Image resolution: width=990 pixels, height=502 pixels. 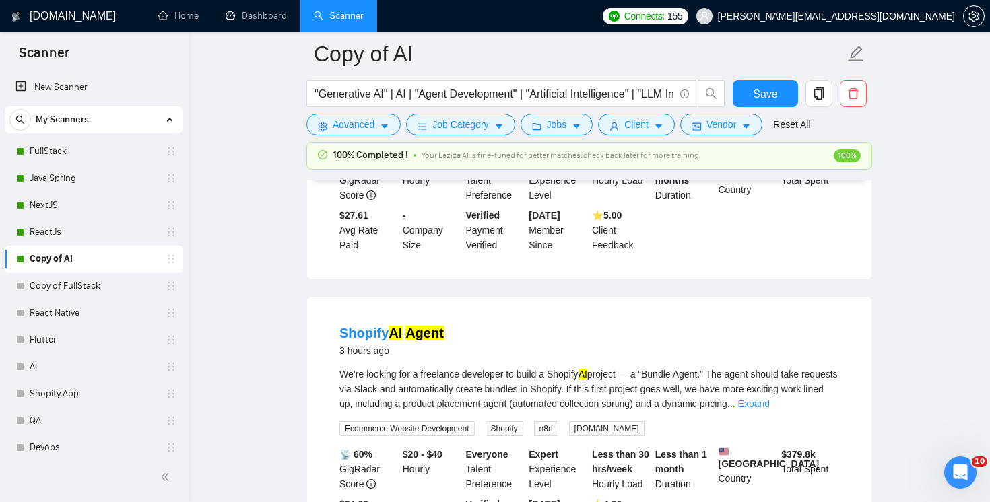 I want to click on button: folderJobscaret-down, so click(x=557, y=125).